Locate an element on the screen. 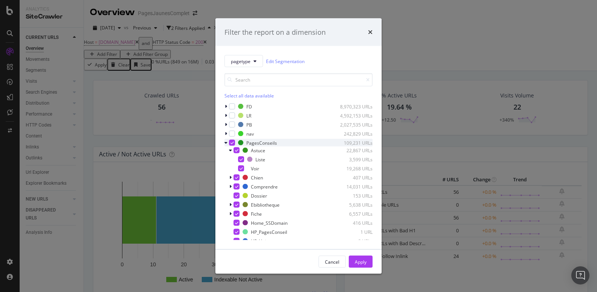 This screenshot has height=292, width=597. div: 407 URLs is located at coordinates (354, 177).